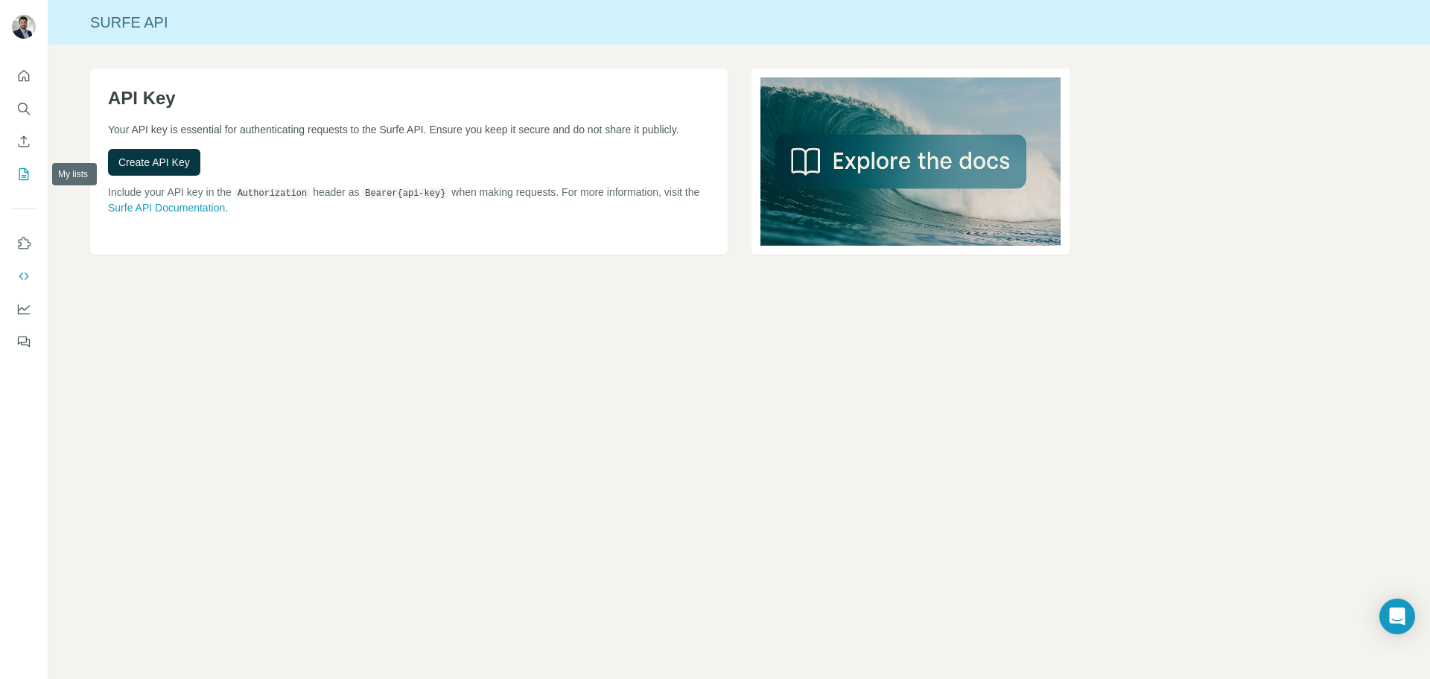 This screenshot has height=679, width=1430. Describe the element at coordinates (166, 208) in the screenshot. I see `a: Surfe API Documentation` at that location.